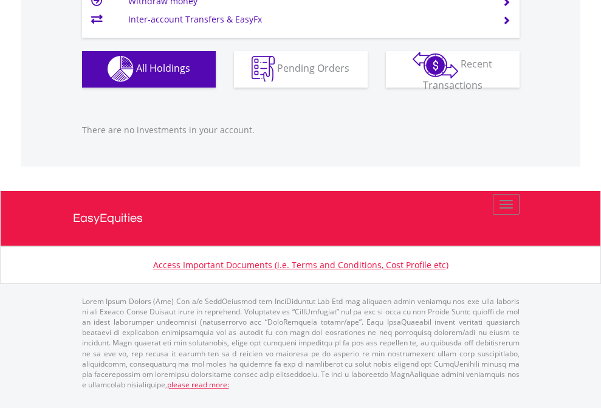 Image resolution: width=601 pixels, height=408 pixels. I want to click on img: holdings-wht.png, so click(120, 69).